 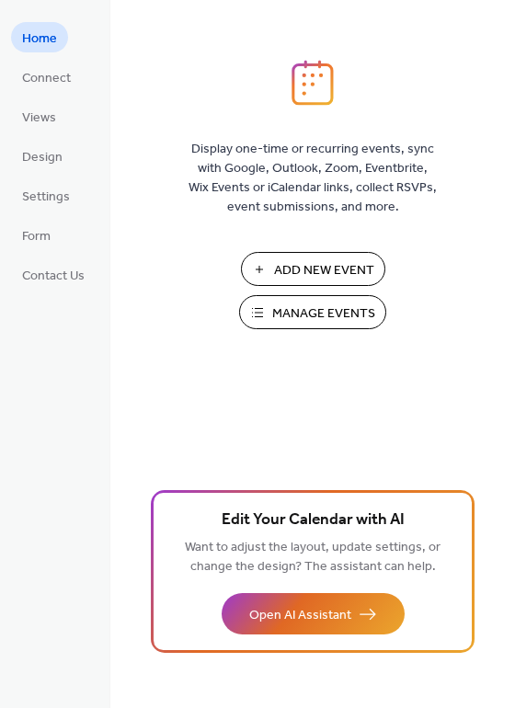 I want to click on span: Open AI Assistant, so click(x=300, y=615).